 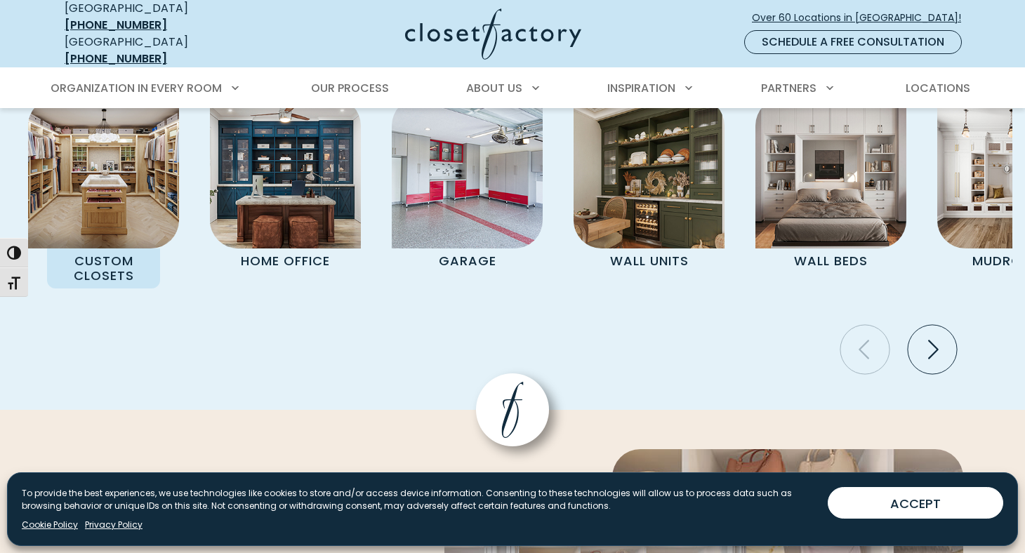 What do you see at coordinates (114, 525) in the screenshot?
I see `a: Privacy Policy` at bounding box center [114, 525].